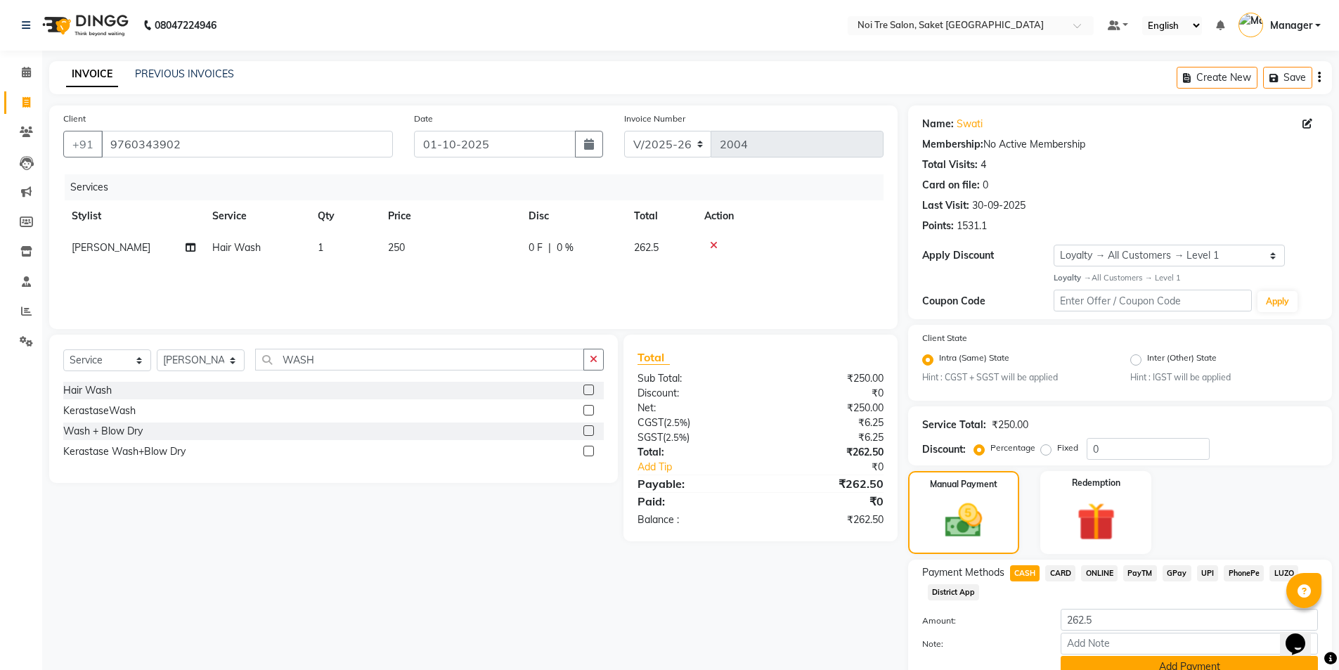  What do you see at coordinates (1096, 521) in the screenshot?
I see `img: _gift.svg` at bounding box center [1096, 521].